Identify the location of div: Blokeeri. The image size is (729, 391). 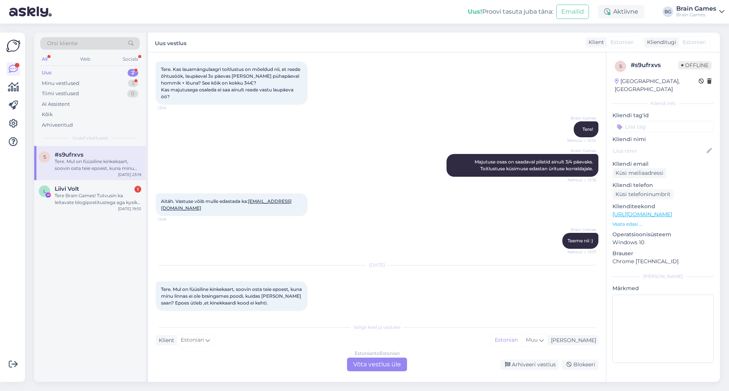
(580, 365).